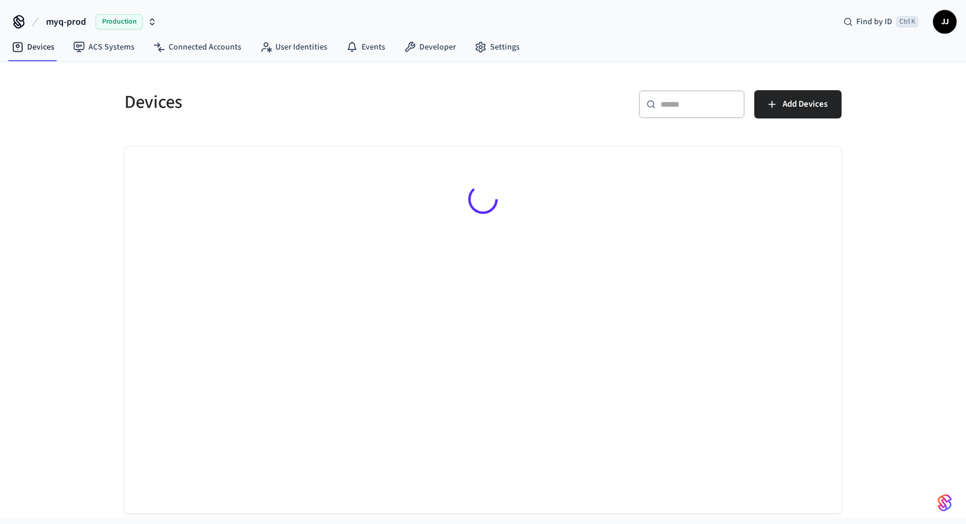 The width and height of the screenshot is (966, 524). Describe the element at coordinates (881, 22) in the screenshot. I see `div: Find by IDCtrl K` at that location.